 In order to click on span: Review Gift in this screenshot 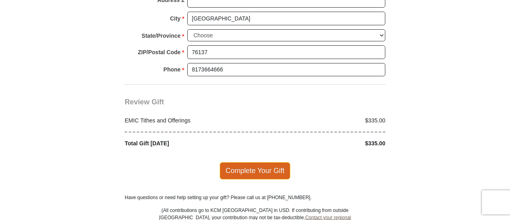, I will do `click(144, 102)`.